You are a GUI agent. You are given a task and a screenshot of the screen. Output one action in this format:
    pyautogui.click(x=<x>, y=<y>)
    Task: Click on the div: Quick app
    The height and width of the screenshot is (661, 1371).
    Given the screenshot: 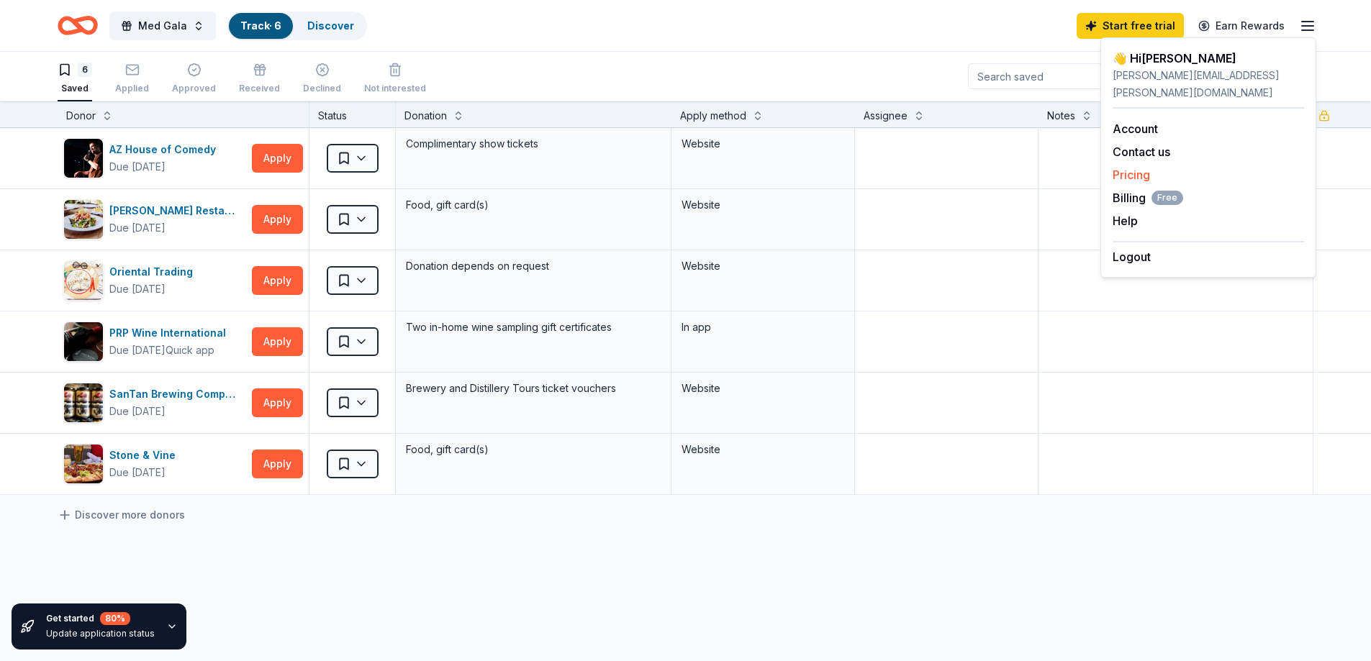 What is the action you would take?
    pyautogui.click(x=190, y=351)
    